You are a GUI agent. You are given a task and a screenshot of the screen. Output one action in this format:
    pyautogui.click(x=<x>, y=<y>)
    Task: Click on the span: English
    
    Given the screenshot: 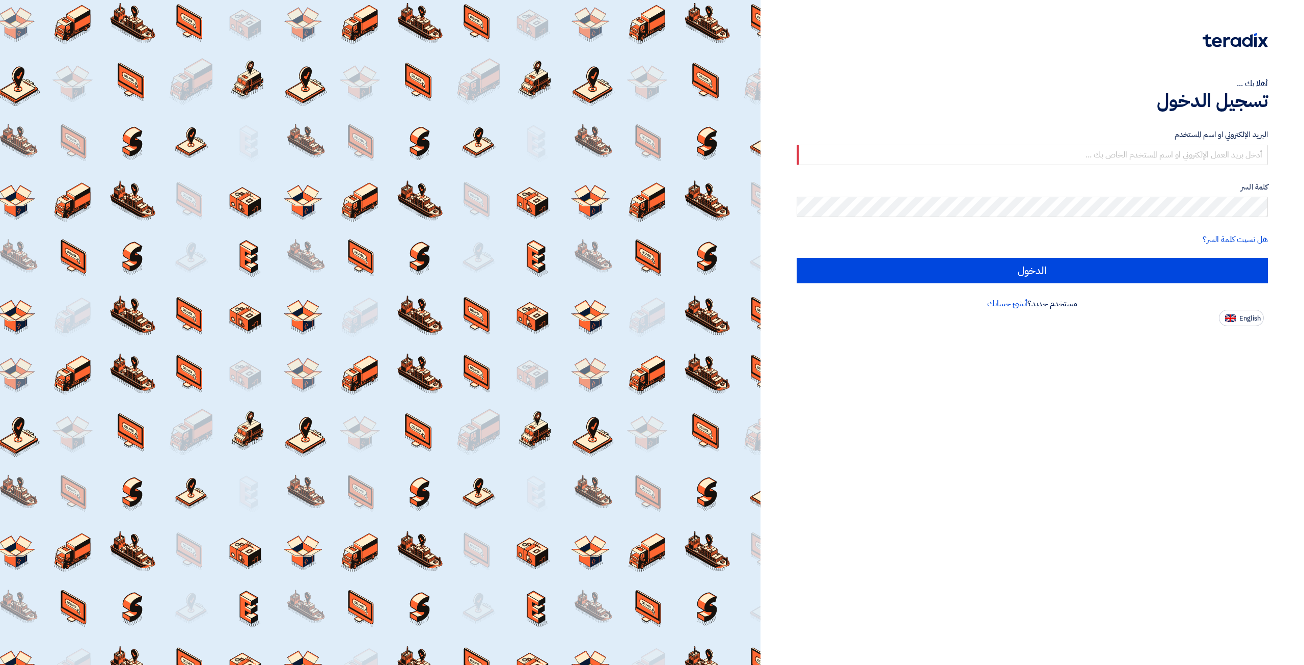 What is the action you would take?
    pyautogui.click(x=1250, y=318)
    